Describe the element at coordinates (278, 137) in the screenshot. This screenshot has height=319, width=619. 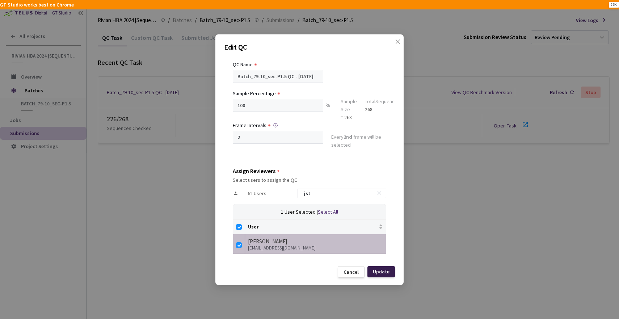
I see `input: Enter frame interval` at that location.